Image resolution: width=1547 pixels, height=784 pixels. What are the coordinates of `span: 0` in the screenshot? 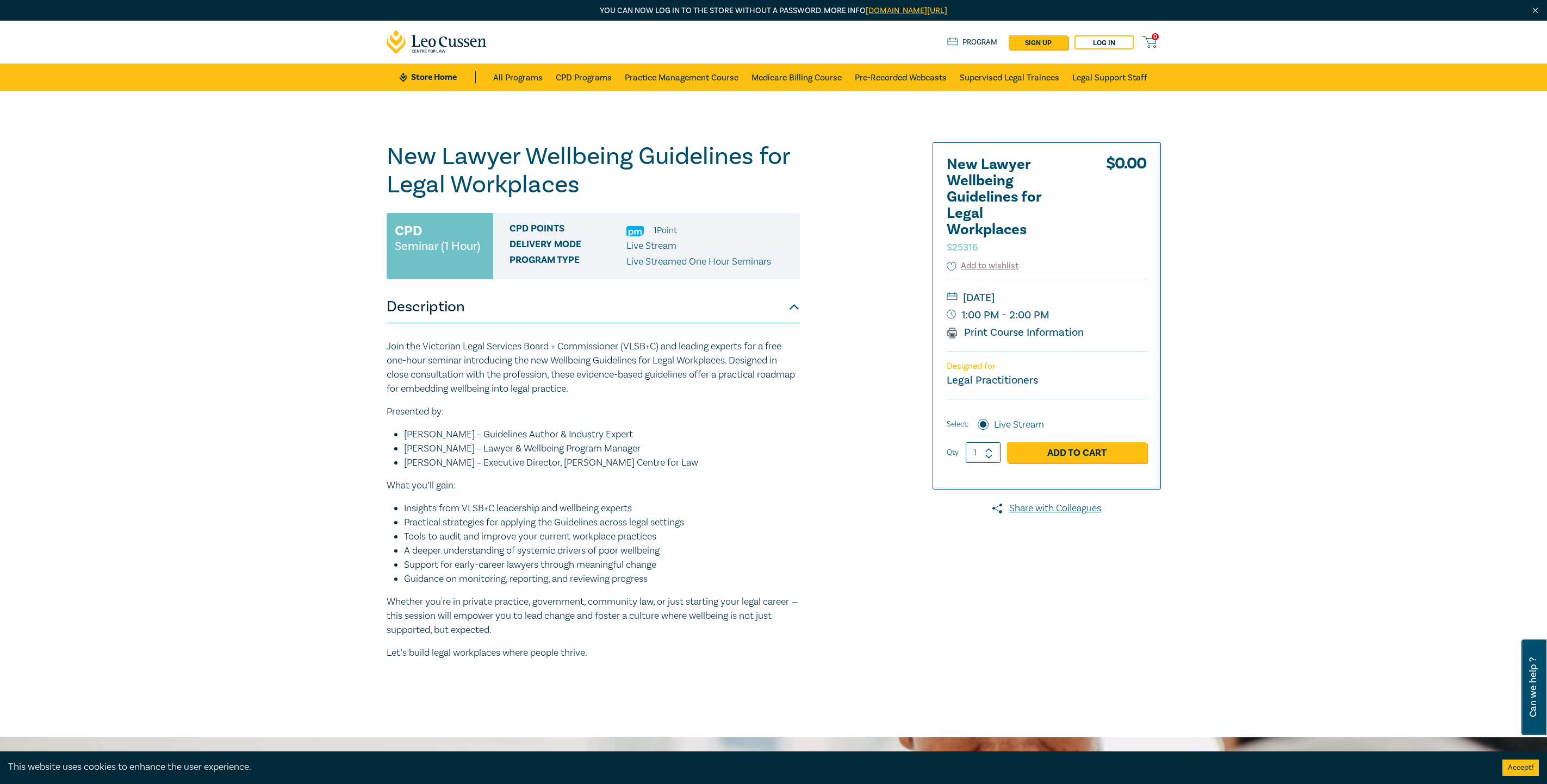 It's located at (1155, 36).